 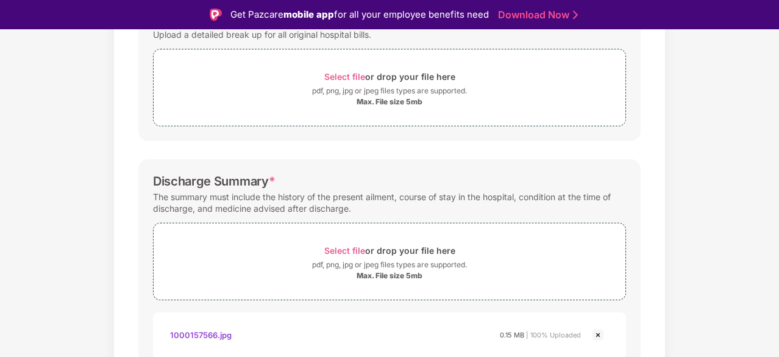 What do you see at coordinates (214, 181) in the screenshot?
I see `div: Discharge Summary` at bounding box center [214, 181].